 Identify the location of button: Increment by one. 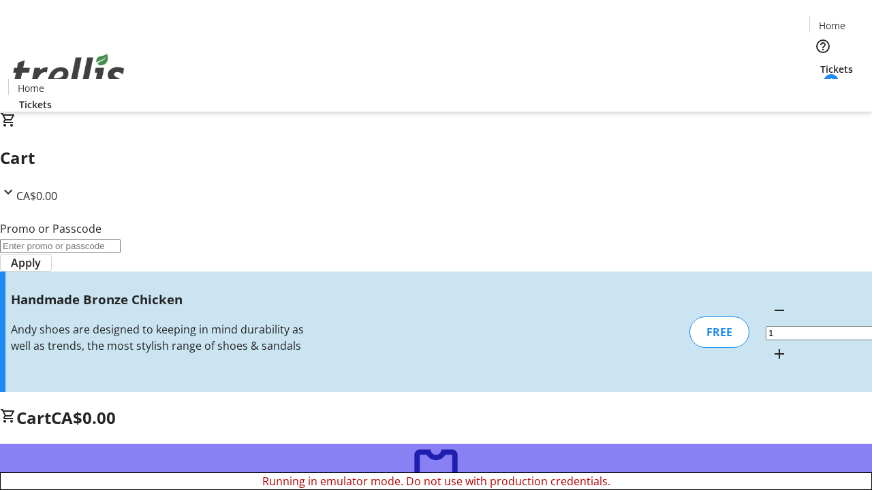
(779, 354).